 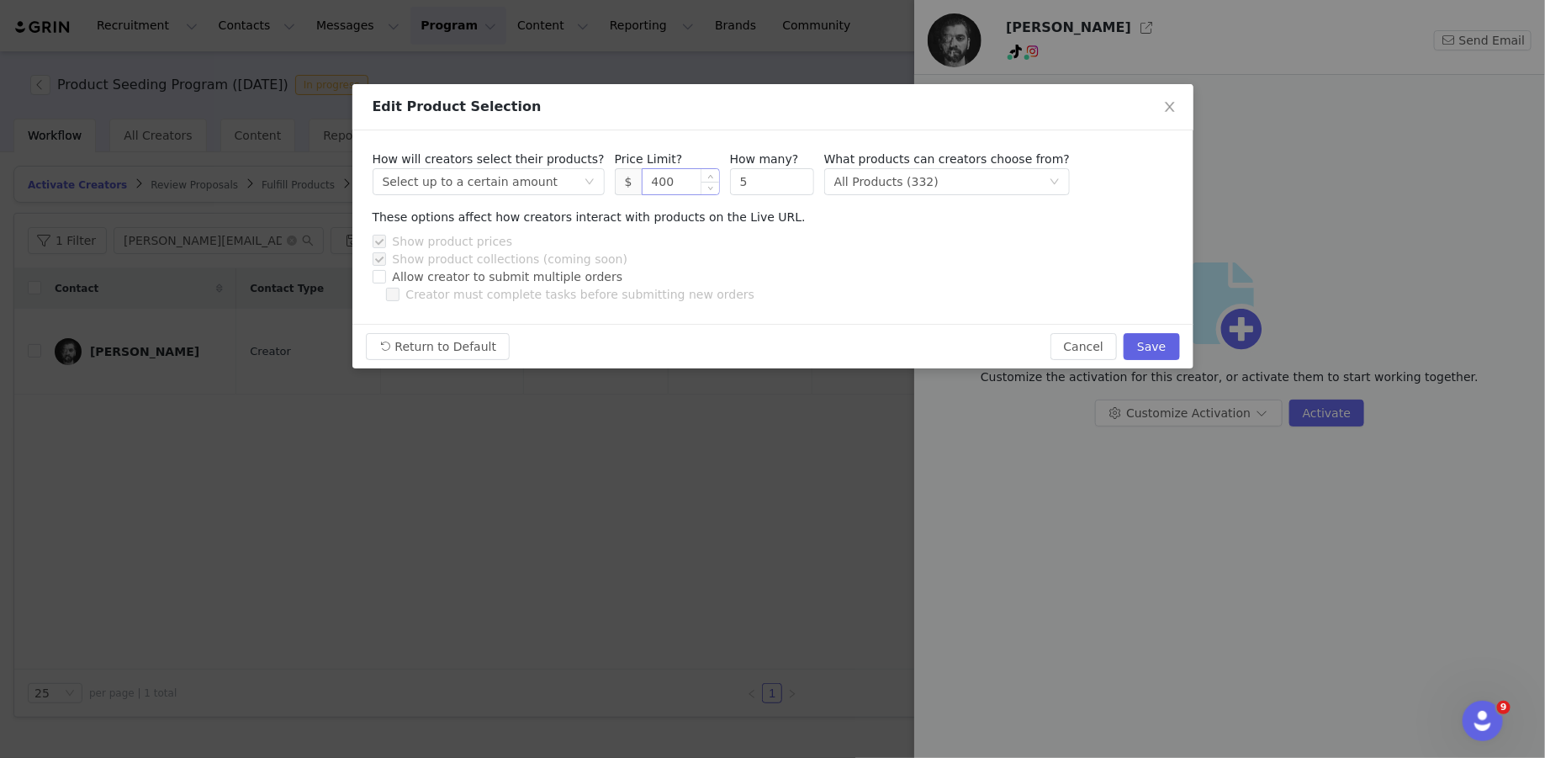 What do you see at coordinates (1083, 347) in the screenshot?
I see `button: Cancel` at bounding box center [1083, 347].